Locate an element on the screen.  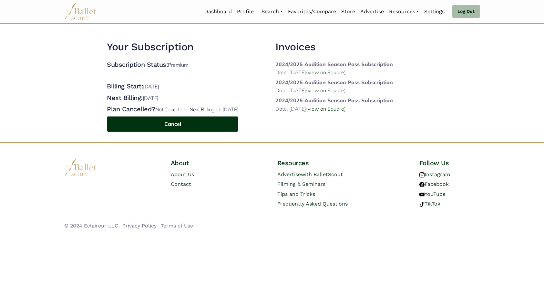
img: instagram logo is located at coordinates (422, 175).